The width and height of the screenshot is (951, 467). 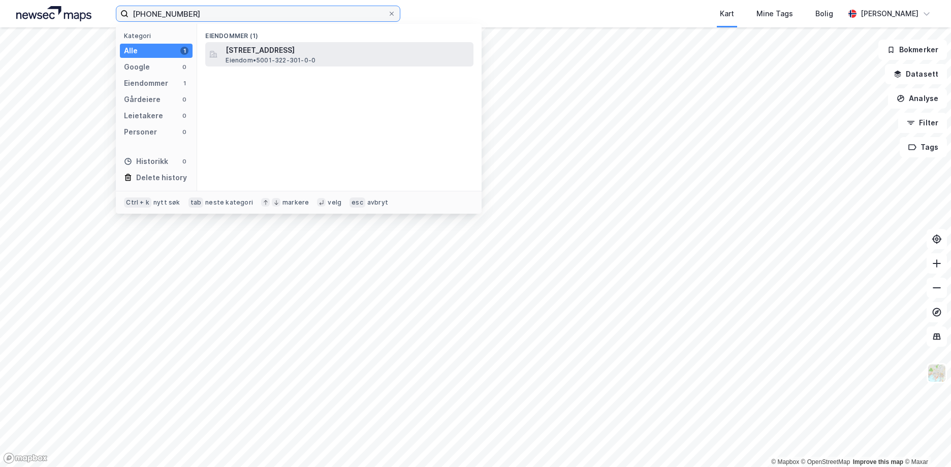 I want to click on button: Analyse, so click(x=918, y=99).